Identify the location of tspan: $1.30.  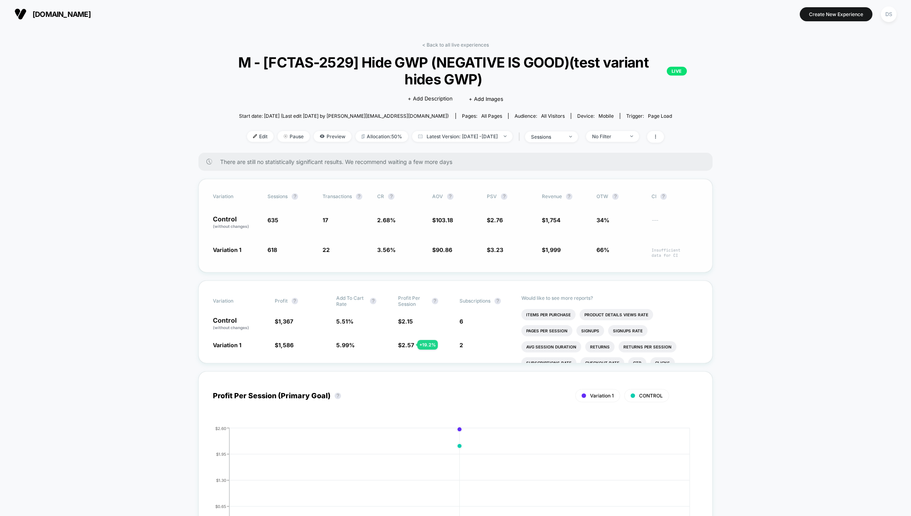
(221, 479).